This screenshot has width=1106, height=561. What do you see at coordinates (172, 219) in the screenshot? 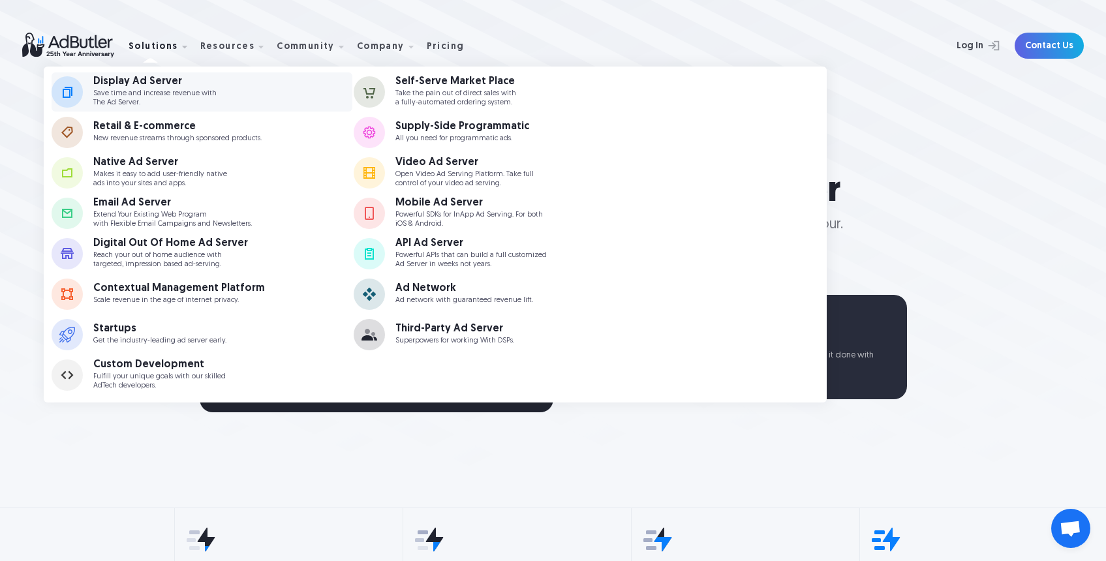
I see `p: Extend Your Existing Web Program with Flexible Email Campaigns and Newsletters.` at bounding box center [172, 219].